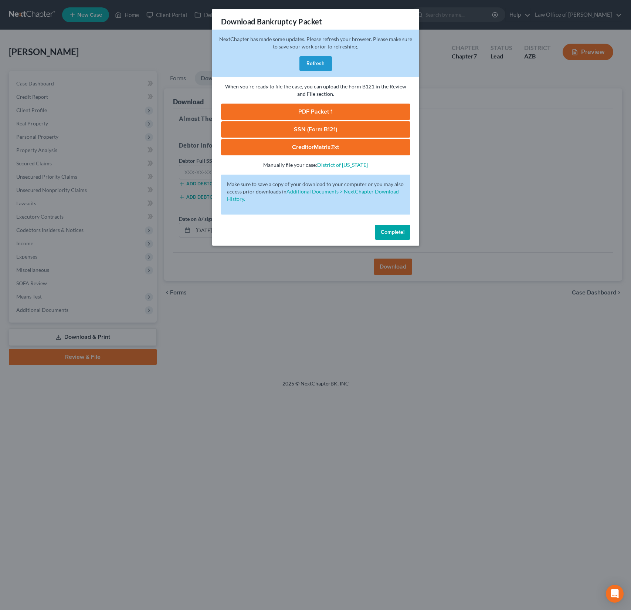 The image size is (631, 610). Describe the element at coordinates (316, 90) in the screenshot. I see `p: When you're ready to file the case, you can upload the Form B121 in the Review and File section.` at that location.